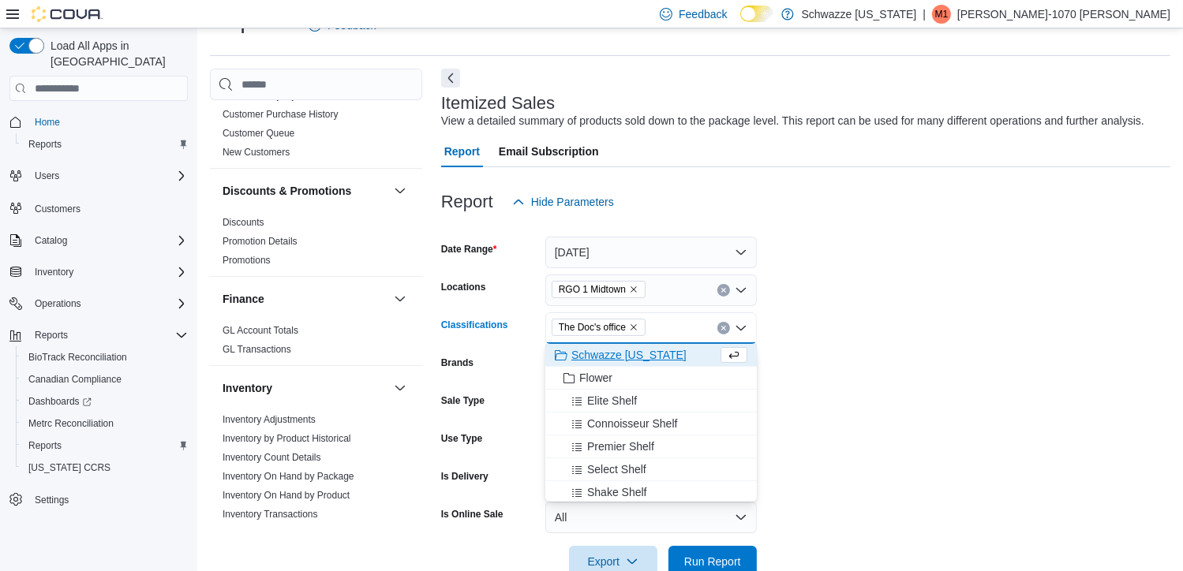 This screenshot has height=571, width=1183. I want to click on label: Brands, so click(457, 363).